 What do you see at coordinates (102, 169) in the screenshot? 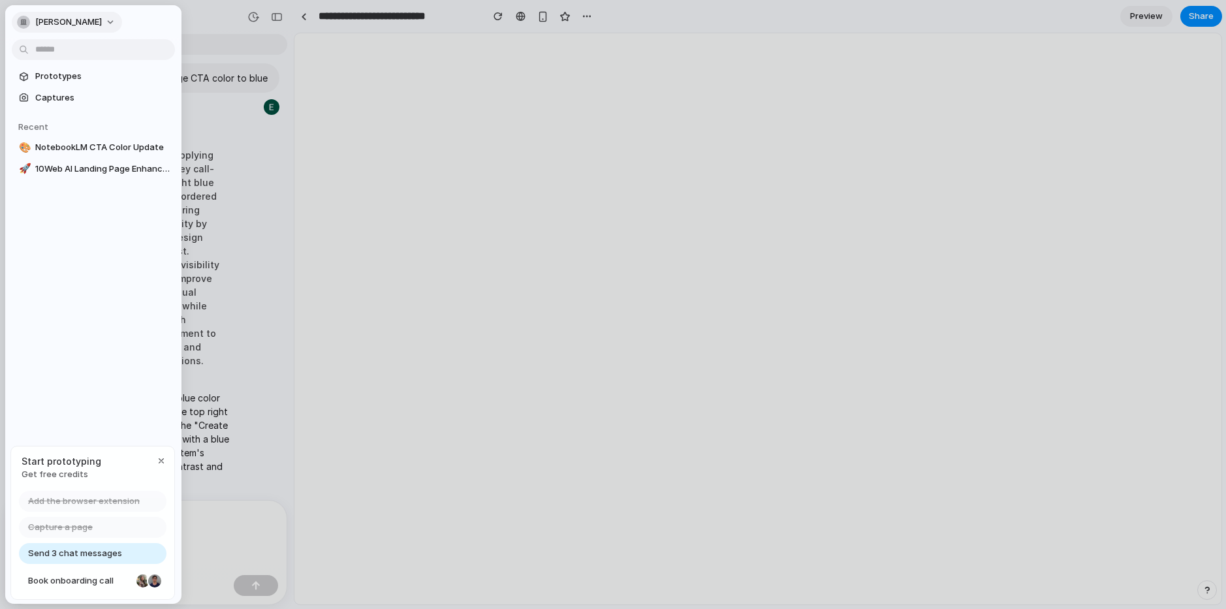
I see `span: 10Web AI Landing Page Enhancer` at bounding box center [102, 169].